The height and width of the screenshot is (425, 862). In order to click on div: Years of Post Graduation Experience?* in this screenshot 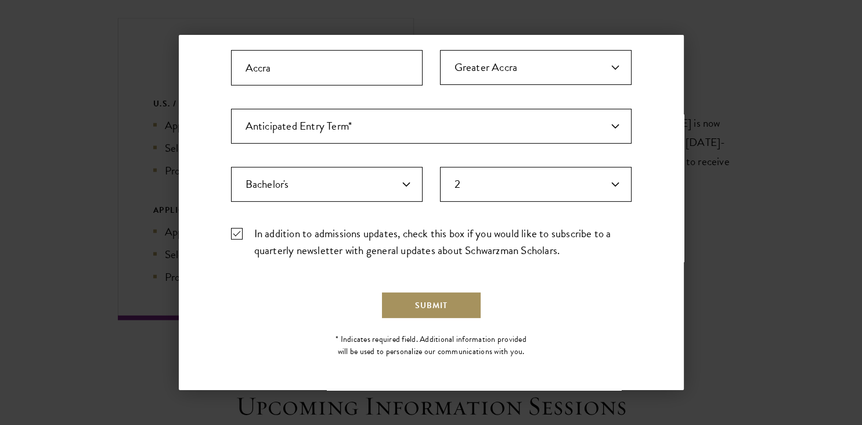, I will do `click(536, 184)`.